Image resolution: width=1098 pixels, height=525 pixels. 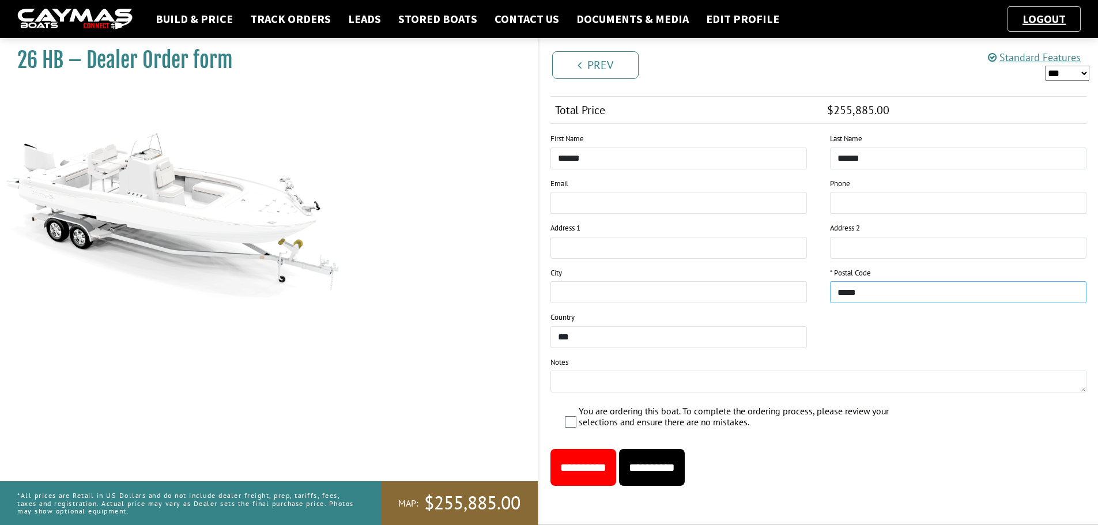 I want to click on span: MAP:, so click(x=408, y=503).